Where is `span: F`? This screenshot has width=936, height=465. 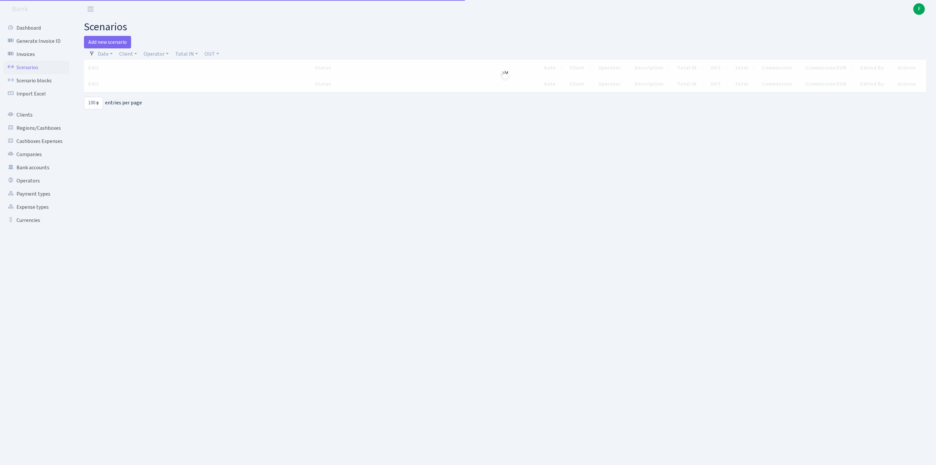 span: F is located at coordinates (919, 9).